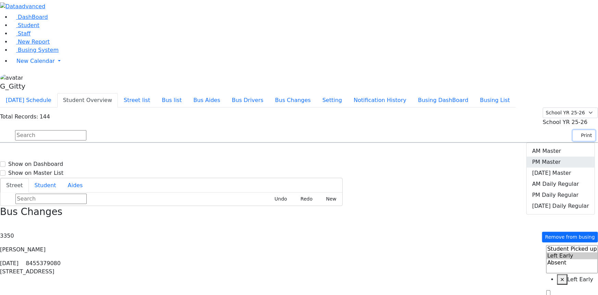 The height and width of the screenshot is (295, 598). What do you see at coordinates (572, 262) in the screenshot?
I see `option: Absent` at bounding box center [572, 262].